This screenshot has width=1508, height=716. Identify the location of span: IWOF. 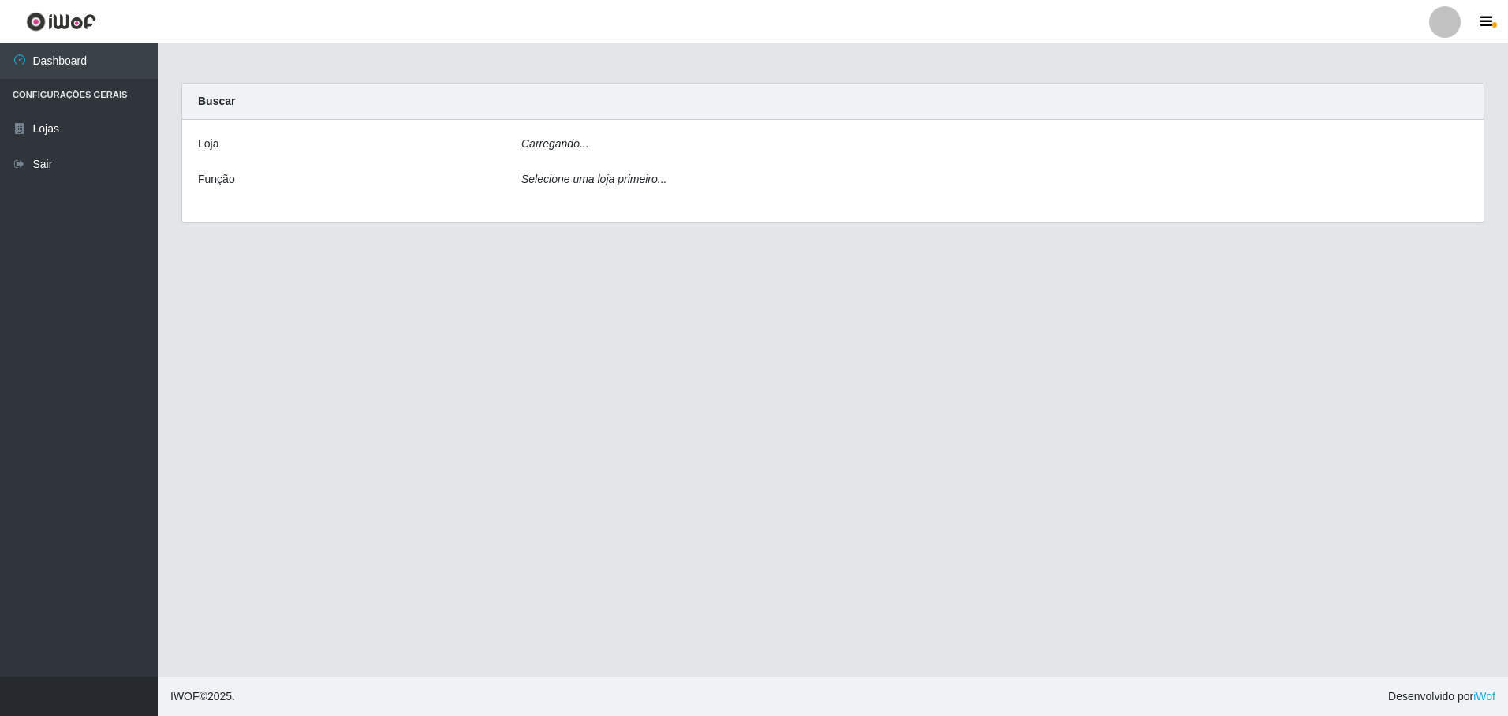
(184, 696).